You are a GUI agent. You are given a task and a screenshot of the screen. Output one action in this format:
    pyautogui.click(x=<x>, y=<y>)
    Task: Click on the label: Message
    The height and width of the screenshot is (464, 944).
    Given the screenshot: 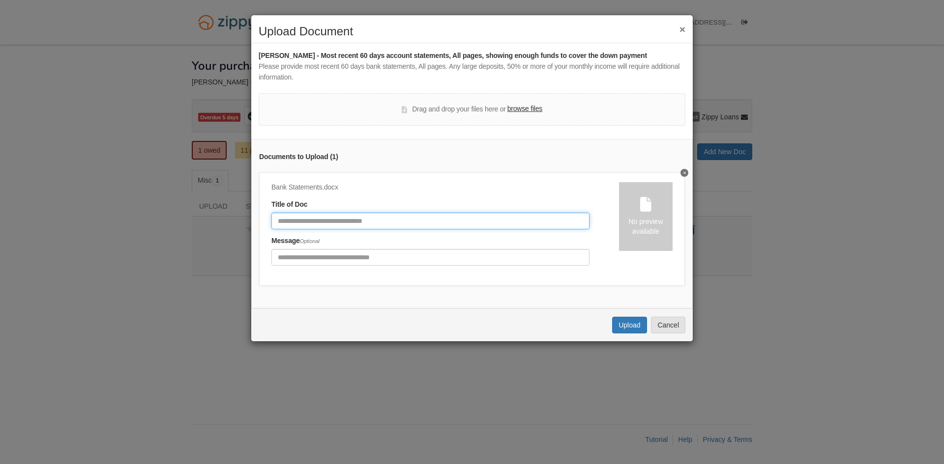 What is the action you would take?
    pyautogui.click(x=295, y=241)
    